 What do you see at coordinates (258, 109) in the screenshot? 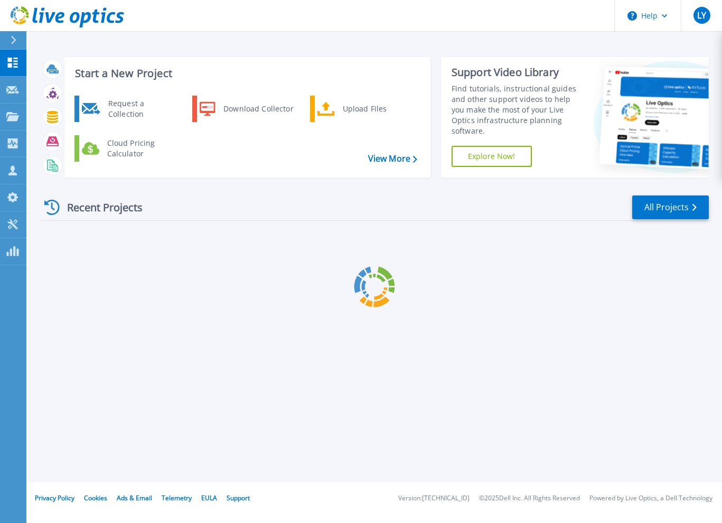
I see `div: Download Collector` at bounding box center [258, 109].